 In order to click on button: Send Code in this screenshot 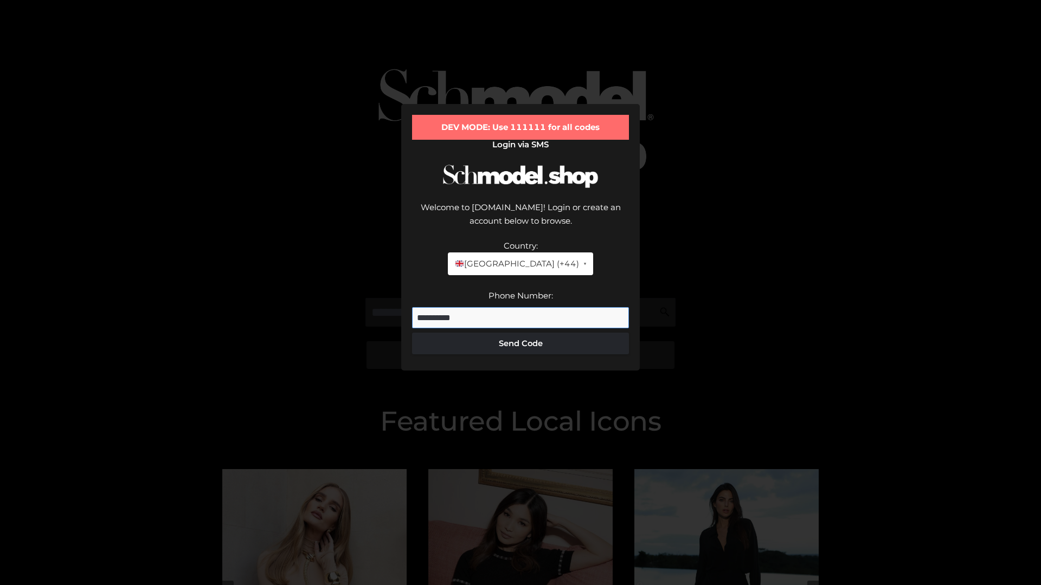, I will do `click(520, 344)`.